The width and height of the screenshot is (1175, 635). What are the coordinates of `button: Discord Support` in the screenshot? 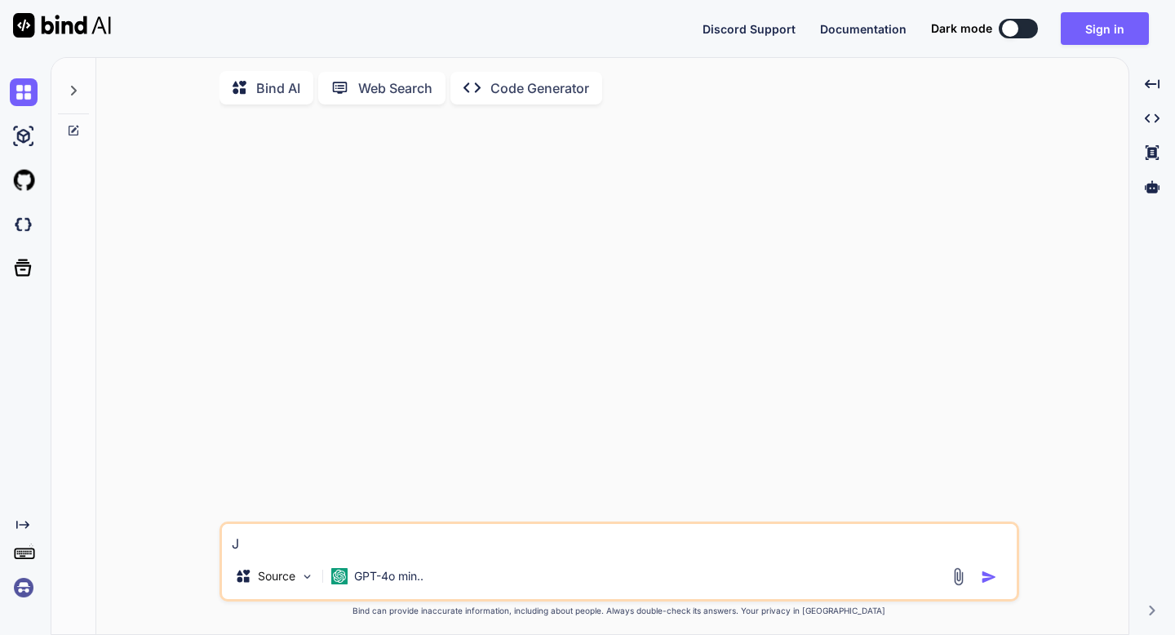 It's located at (749, 29).